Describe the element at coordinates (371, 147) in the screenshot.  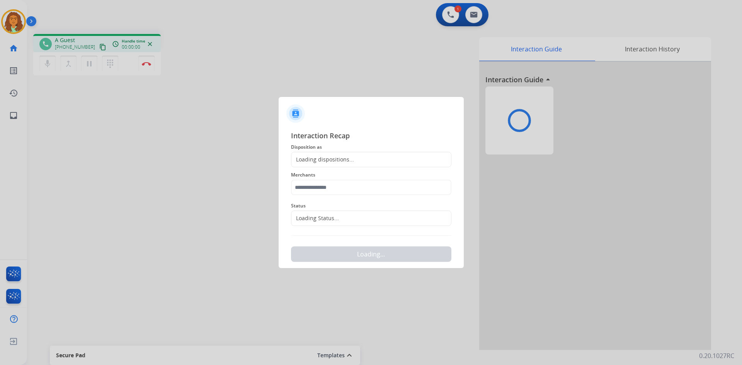
I see `span: Disposition as` at that location.